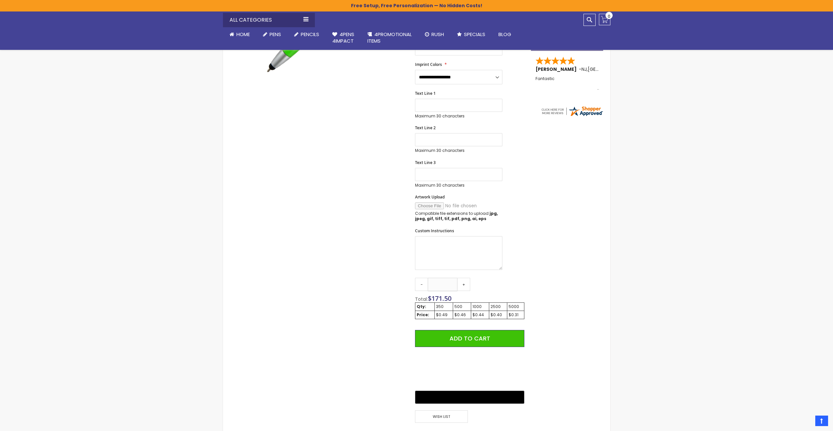 Image resolution: width=833 pixels, height=431 pixels. What do you see at coordinates (243, 34) in the screenshot?
I see `span: Home` at bounding box center [243, 34].